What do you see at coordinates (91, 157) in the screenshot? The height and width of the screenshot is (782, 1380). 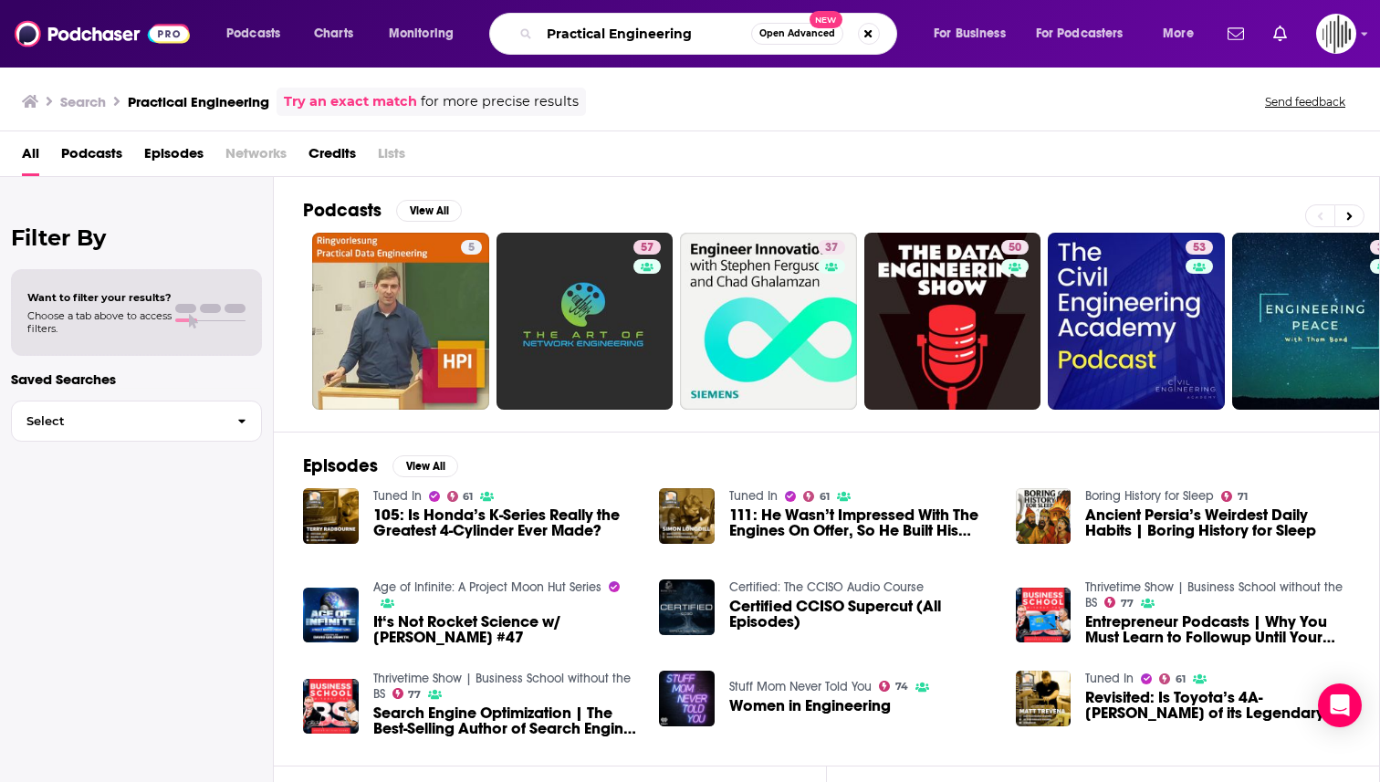 I see `a: Podcasts` at bounding box center [91, 157].